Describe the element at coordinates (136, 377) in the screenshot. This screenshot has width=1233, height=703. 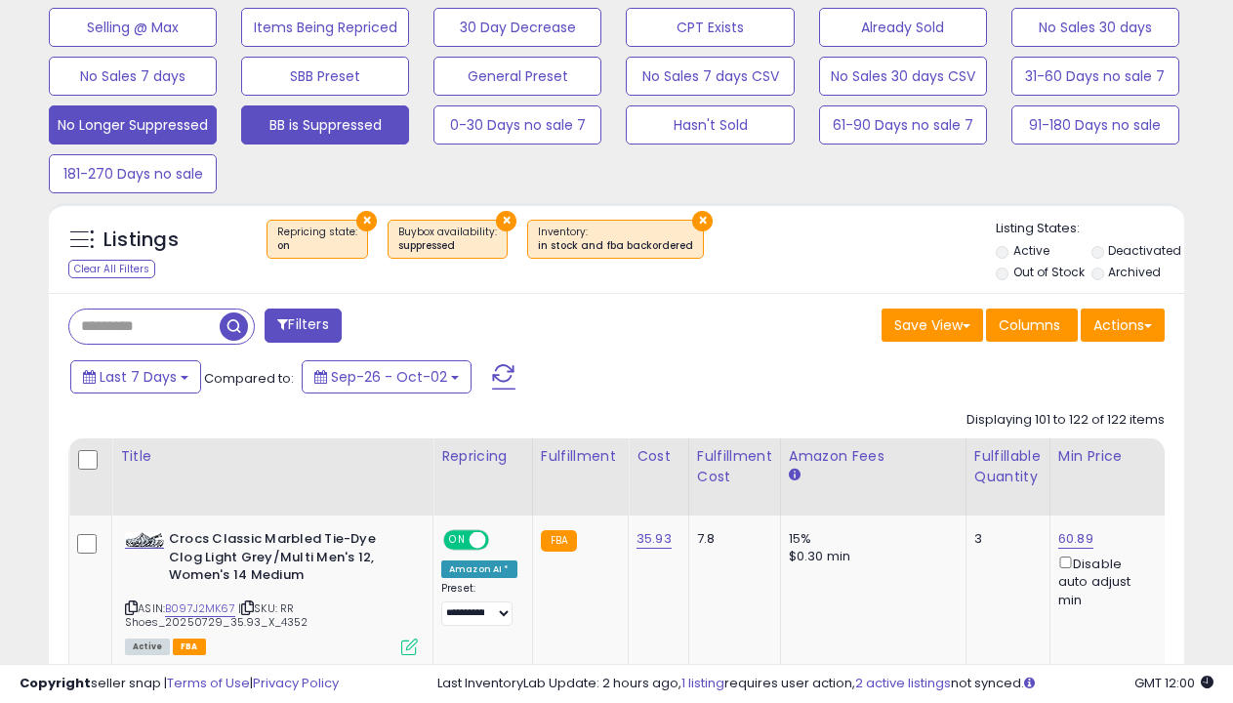
I see `button: Last 7 Days` at that location.